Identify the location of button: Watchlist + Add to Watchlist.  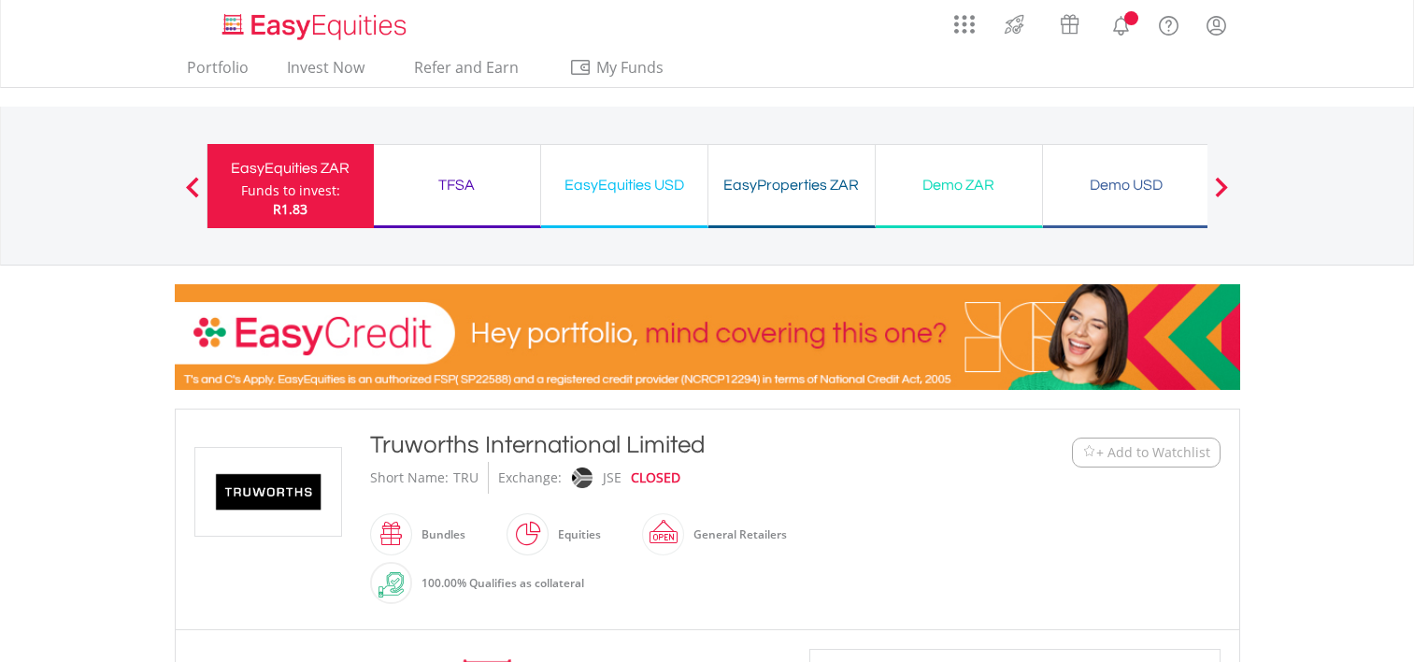
(1146, 452).